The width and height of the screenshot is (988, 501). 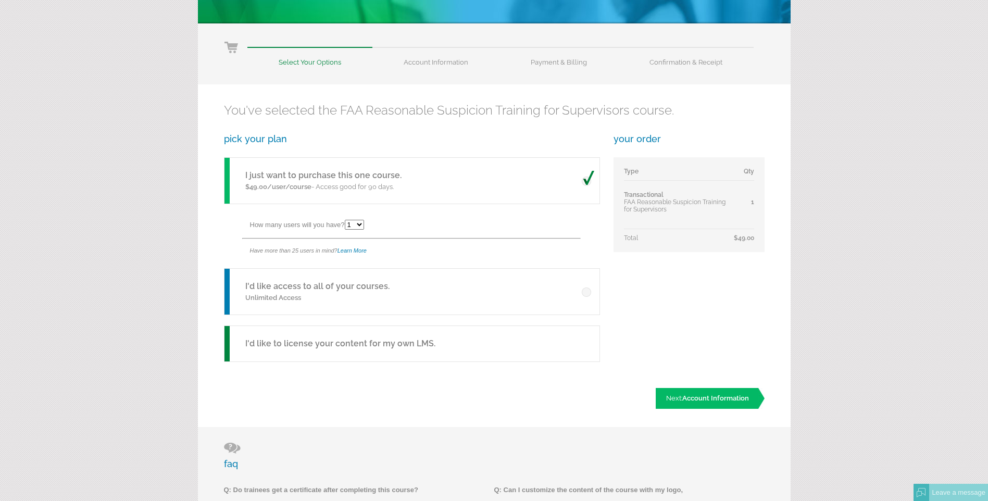 I want to click on div: Leave a message, so click(x=958, y=492).